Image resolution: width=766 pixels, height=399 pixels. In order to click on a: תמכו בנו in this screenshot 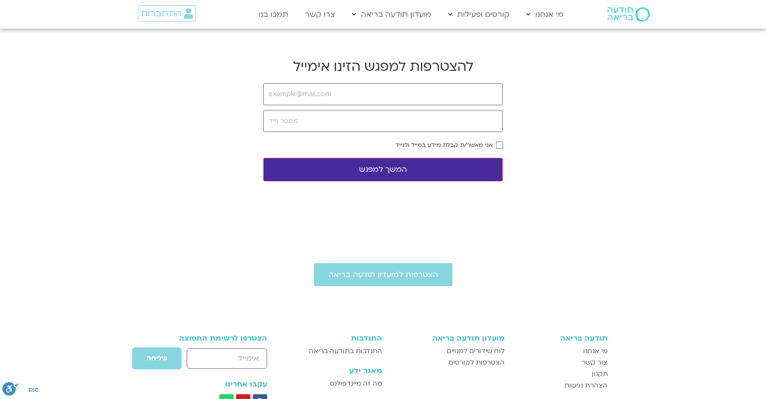, I will do `click(273, 14)`.